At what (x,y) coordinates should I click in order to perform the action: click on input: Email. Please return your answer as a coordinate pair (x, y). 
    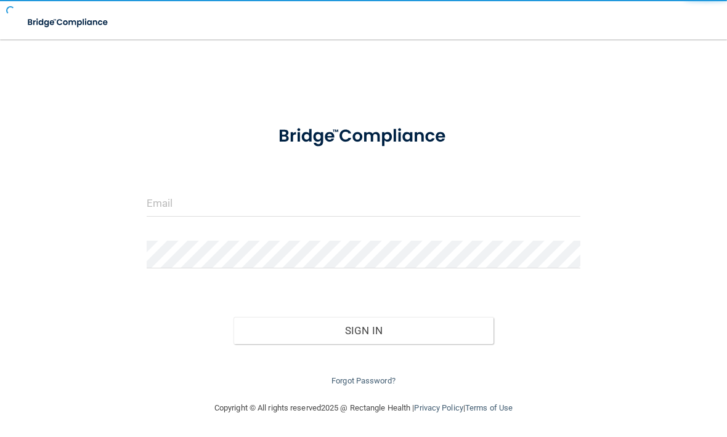
    Looking at the image, I should click on (363, 203).